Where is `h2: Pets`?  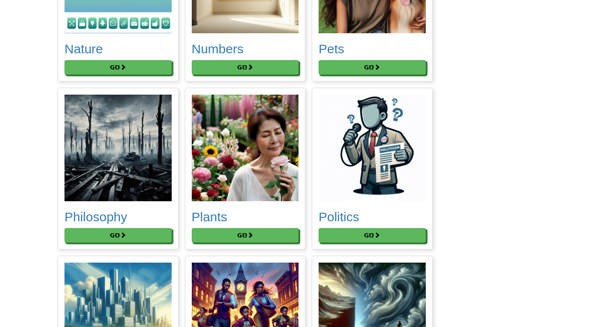
h2: Pets is located at coordinates (372, 49).